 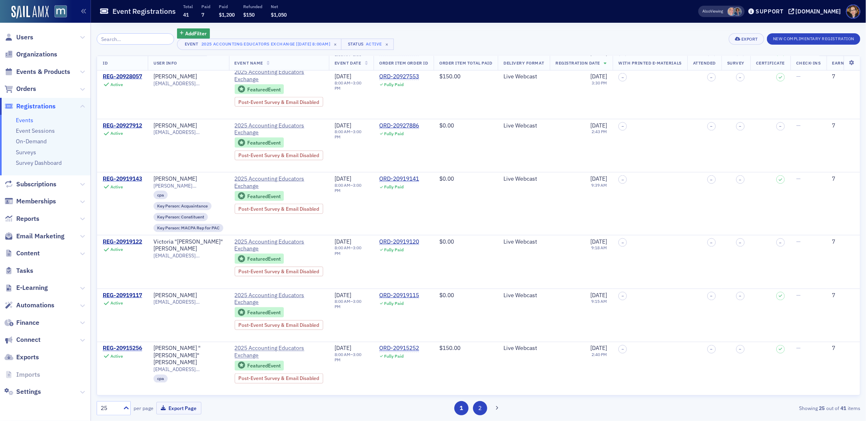 What do you see at coordinates (822, 408) in the screenshot?
I see `strong: 25` at bounding box center [822, 408].